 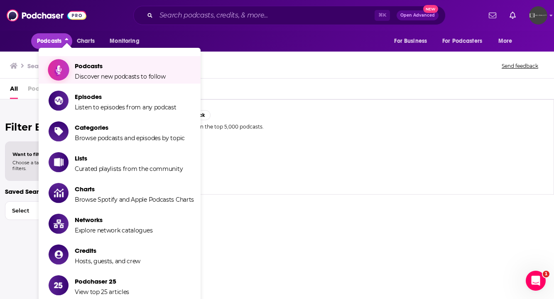 What do you see at coordinates (129, 158) in the screenshot?
I see `span: Lists` at bounding box center [129, 158].